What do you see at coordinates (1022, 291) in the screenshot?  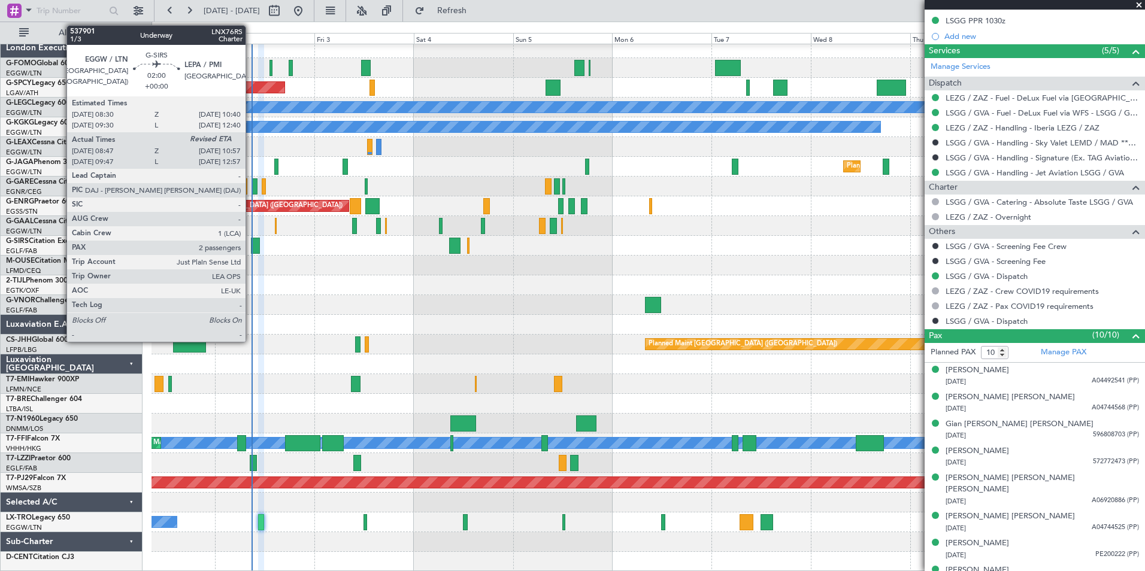 I see `a: LEZG / ZAZ - Crew COVID19 requirements` at bounding box center [1022, 291].